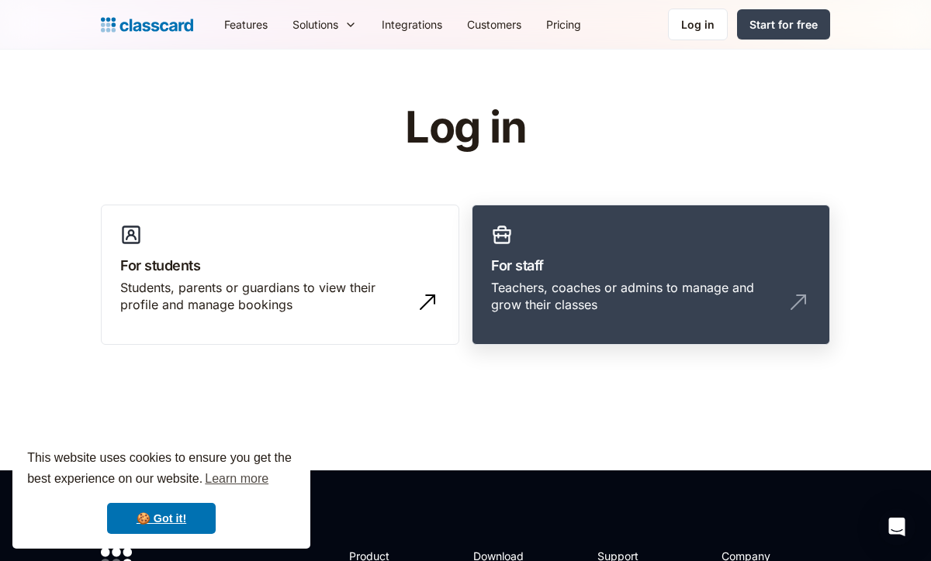 The height and width of the screenshot is (561, 931). I want to click on a: learn more about cookies, so click(237, 479).